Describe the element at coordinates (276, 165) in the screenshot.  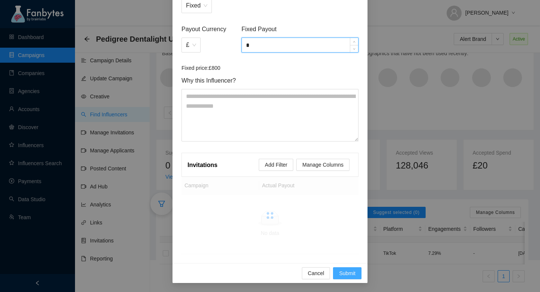
I see `span: Add Filter` at that location.